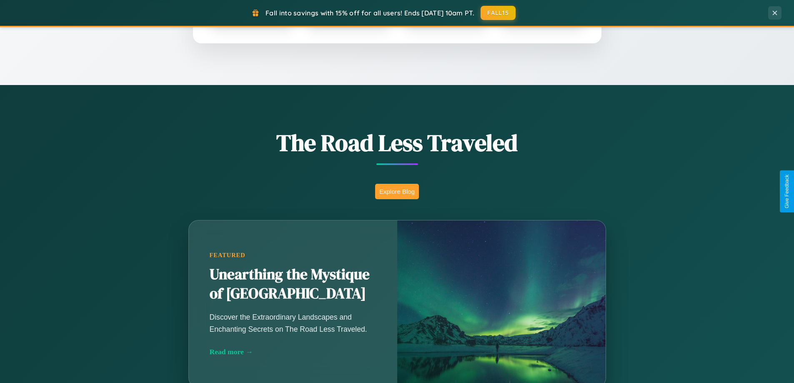  I want to click on div: Read more →, so click(293, 352).